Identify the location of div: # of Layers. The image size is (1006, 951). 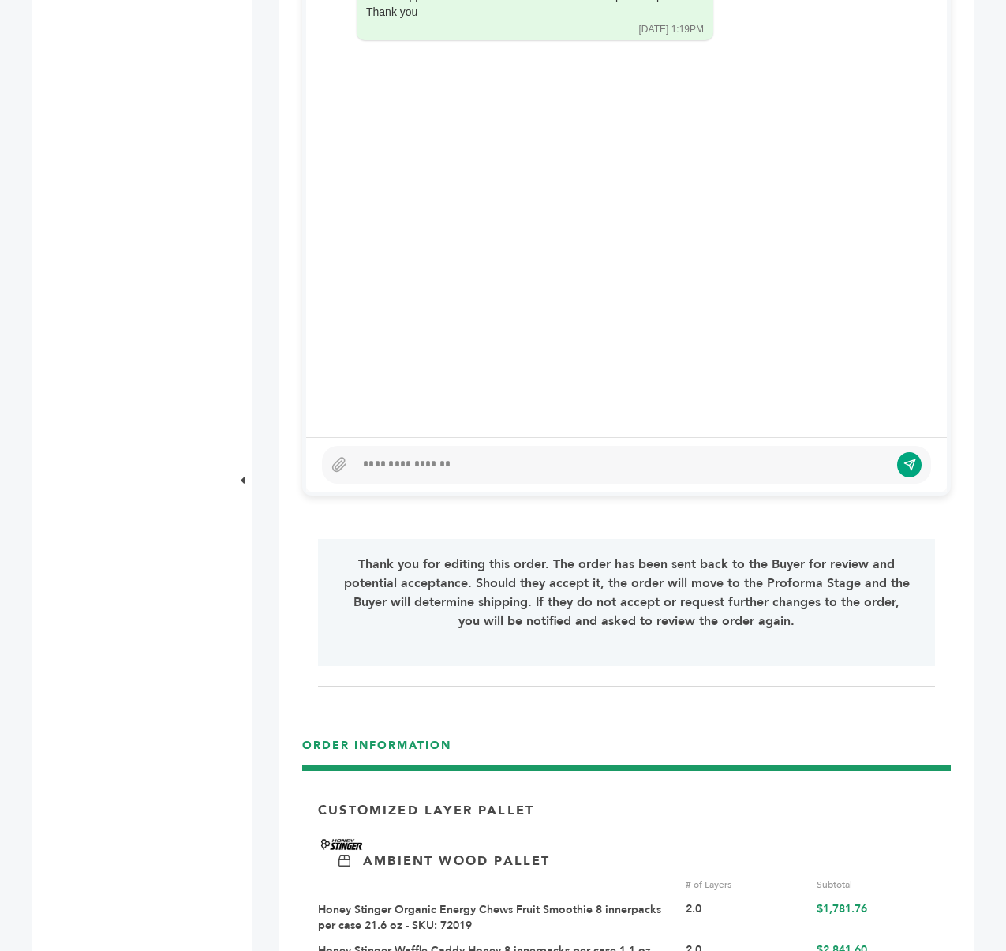
(745, 885).